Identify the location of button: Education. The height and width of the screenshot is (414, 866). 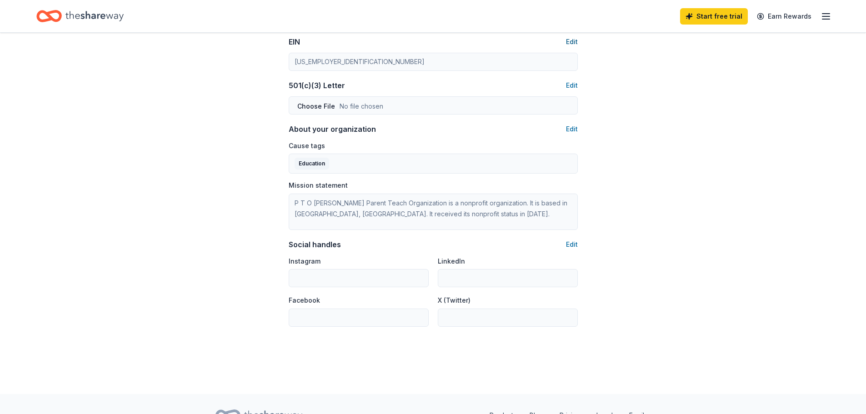
(433, 164).